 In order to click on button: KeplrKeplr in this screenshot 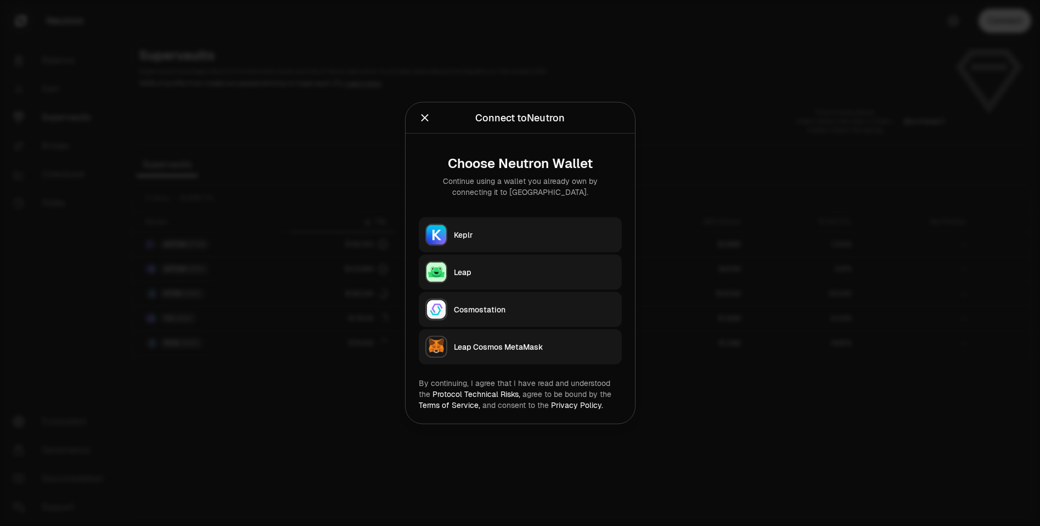, I will do `click(520, 235)`.